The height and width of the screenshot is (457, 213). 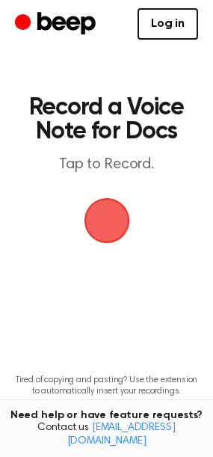 I want to click on a: Log in, so click(x=167, y=24).